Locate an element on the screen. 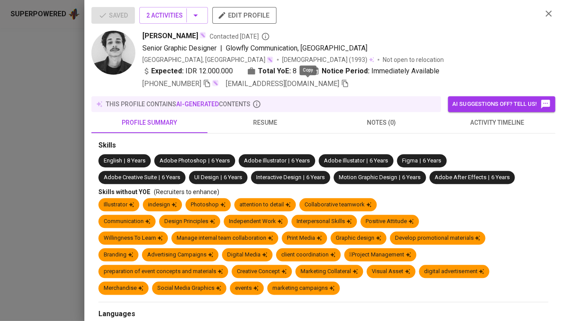  span: Interactive Design is located at coordinates (279, 177).